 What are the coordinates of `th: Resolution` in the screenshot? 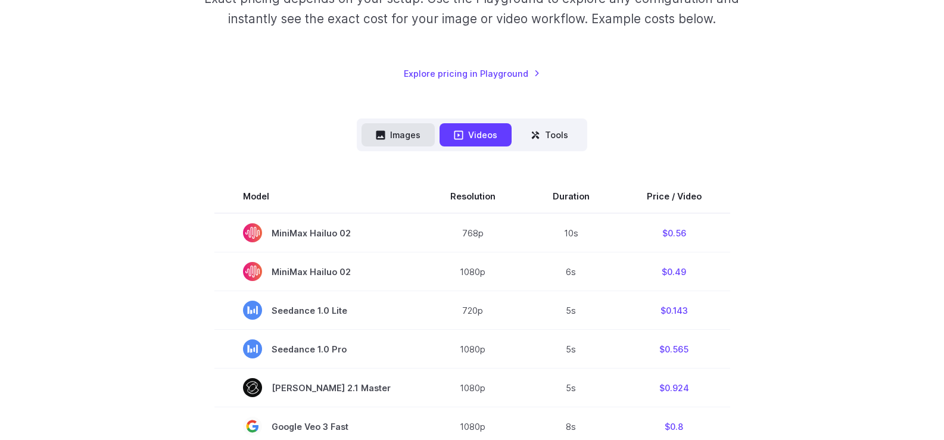 It's located at (473, 196).